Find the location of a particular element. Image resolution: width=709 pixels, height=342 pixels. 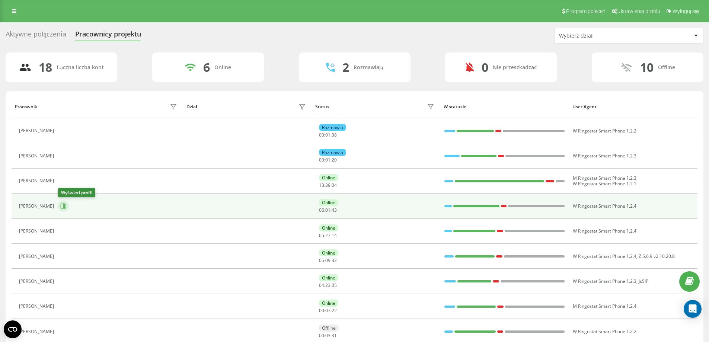

span: Ustawienia profilu is located at coordinates (639, 11).